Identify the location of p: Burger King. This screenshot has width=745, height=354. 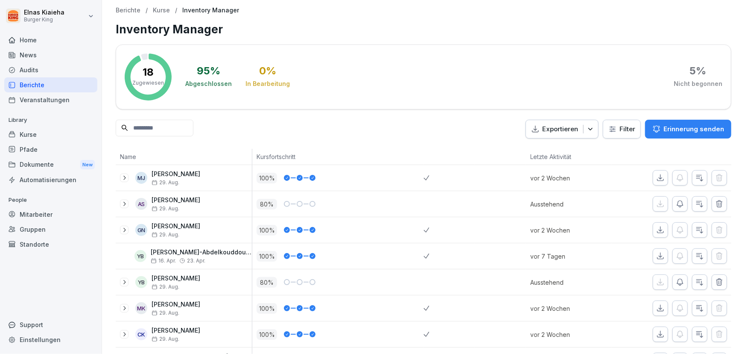
(44, 20).